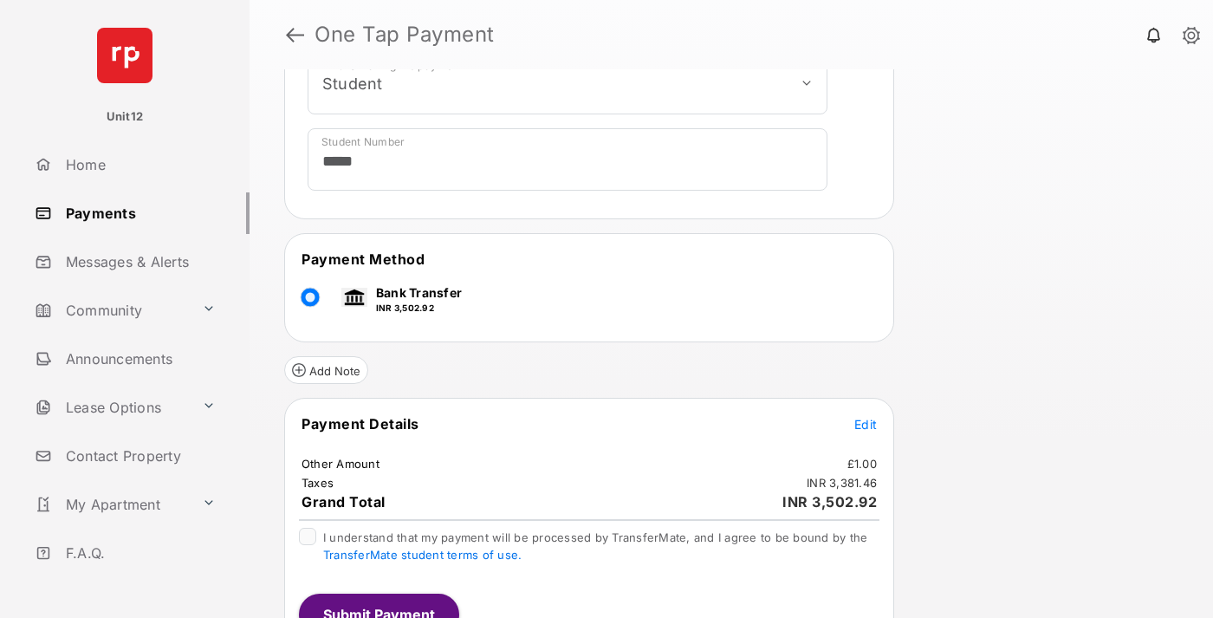  What do you see at coordinates (829, 502) in the screenshot?
I see `span: INR 3,502.92` at bounding box center [829, 502].